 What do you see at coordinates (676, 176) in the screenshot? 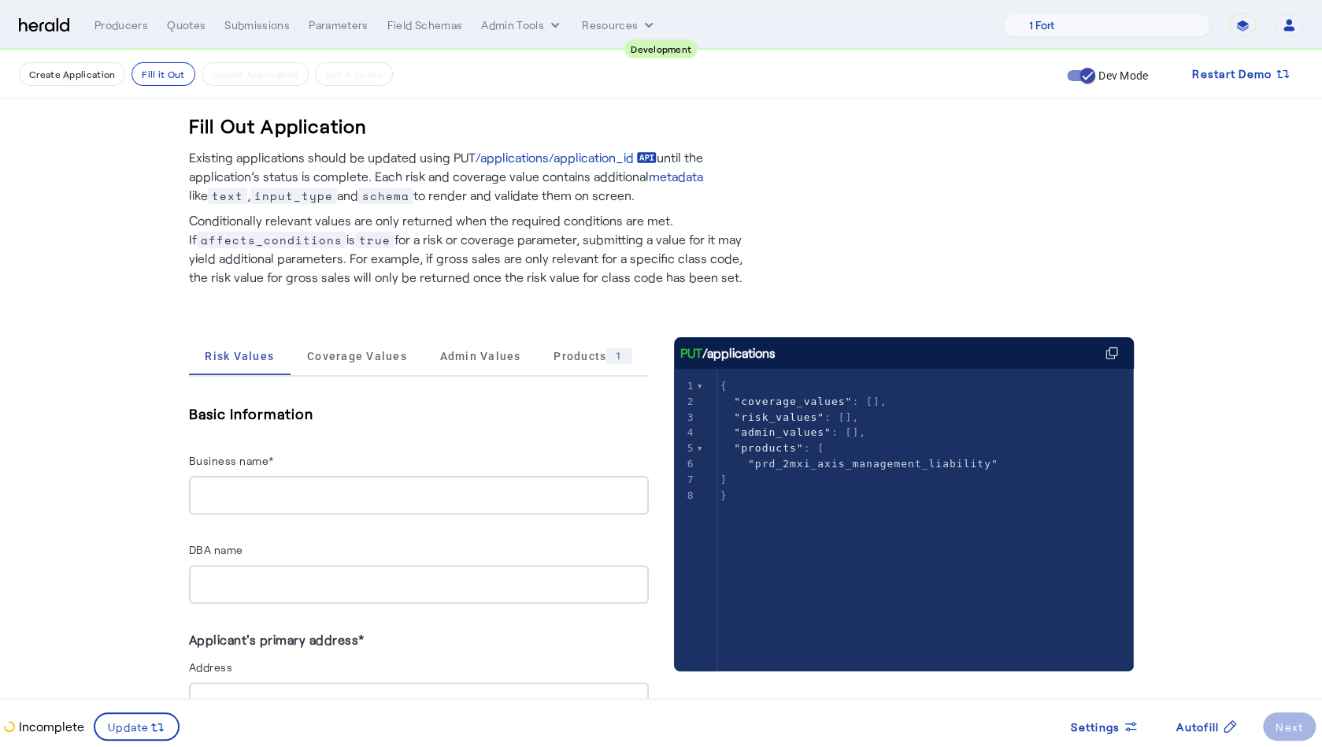
I see `a: metadata` at bounding box center [676, 176].